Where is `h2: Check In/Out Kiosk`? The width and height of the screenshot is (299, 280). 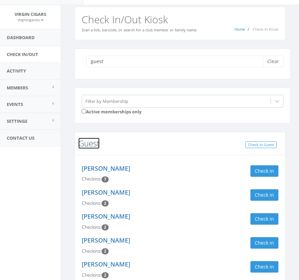 h2: Check In/Out Kiosk is located at coordinates (180, 19).